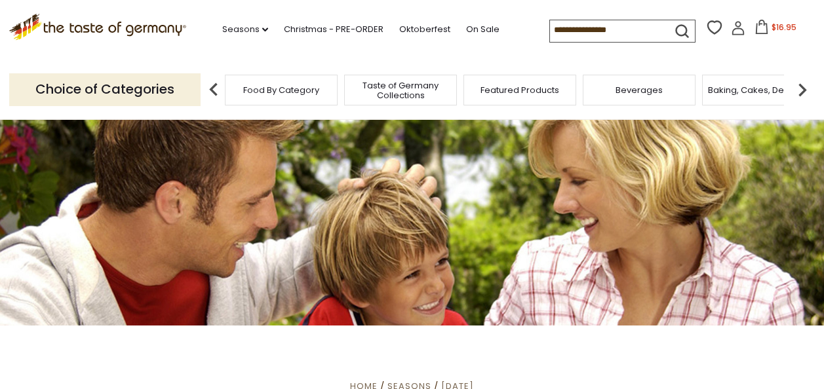 The height and width of the screenshot is (389, 824). I want to click on span: $16.95, so click(784, 27).